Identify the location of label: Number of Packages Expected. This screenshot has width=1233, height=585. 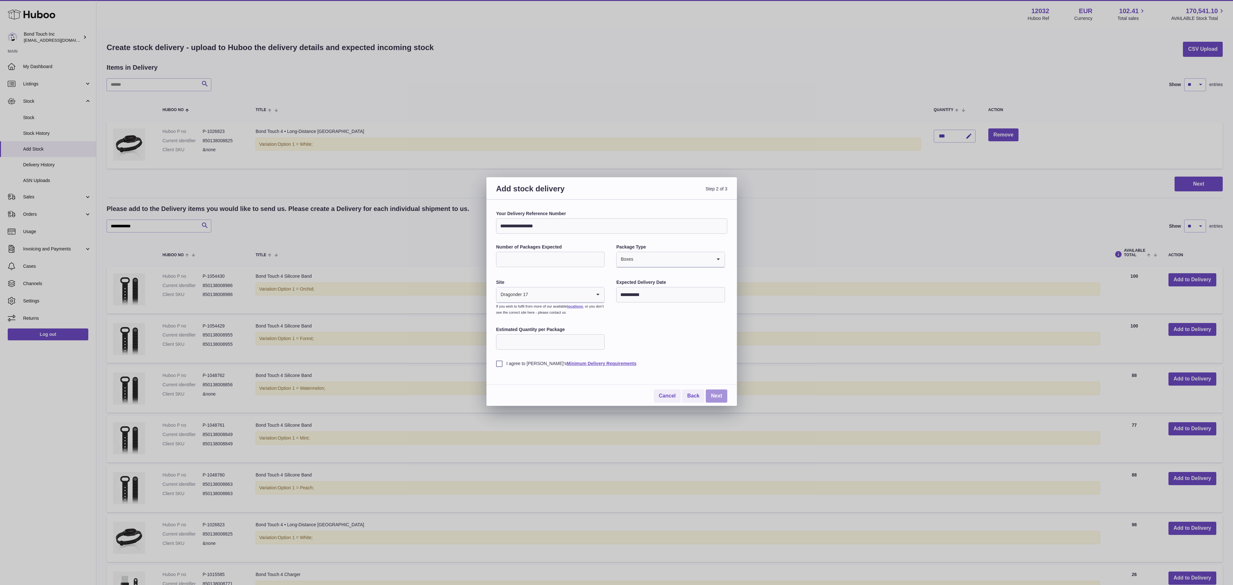
(551, 247).